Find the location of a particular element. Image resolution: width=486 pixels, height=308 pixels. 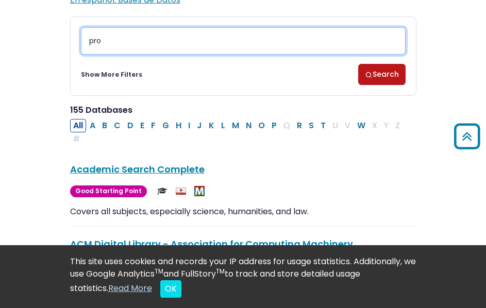

input: Search database by title or keyword is located at coordinates (243, 41).